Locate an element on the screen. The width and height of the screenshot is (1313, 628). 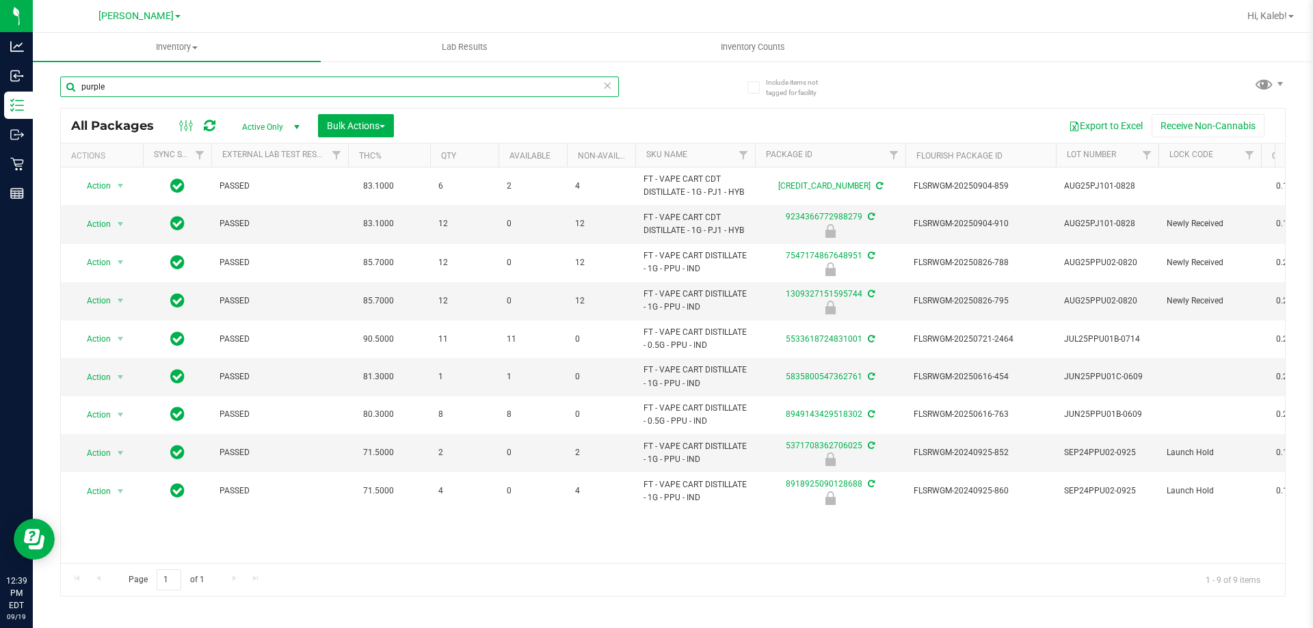
span: Hi, Kaleb! is located at coordinates (1267, 16).